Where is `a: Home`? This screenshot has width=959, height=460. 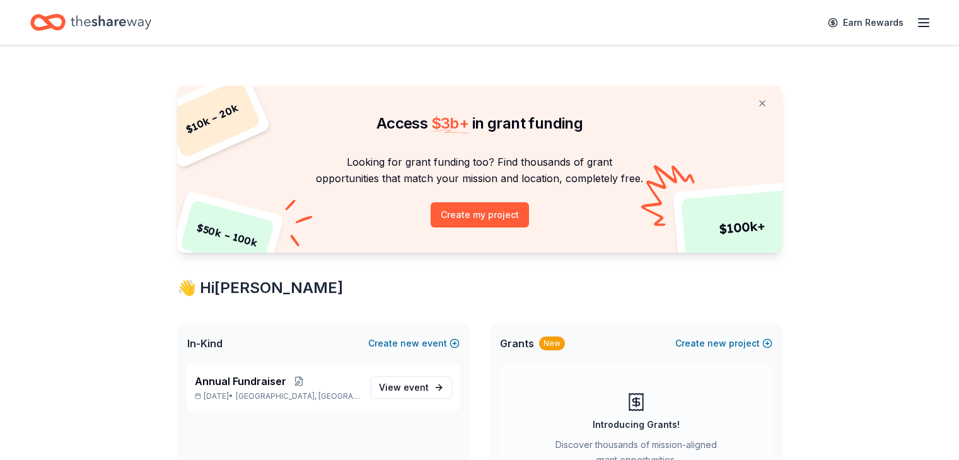 a: Home is located at coordinates (91, 22).